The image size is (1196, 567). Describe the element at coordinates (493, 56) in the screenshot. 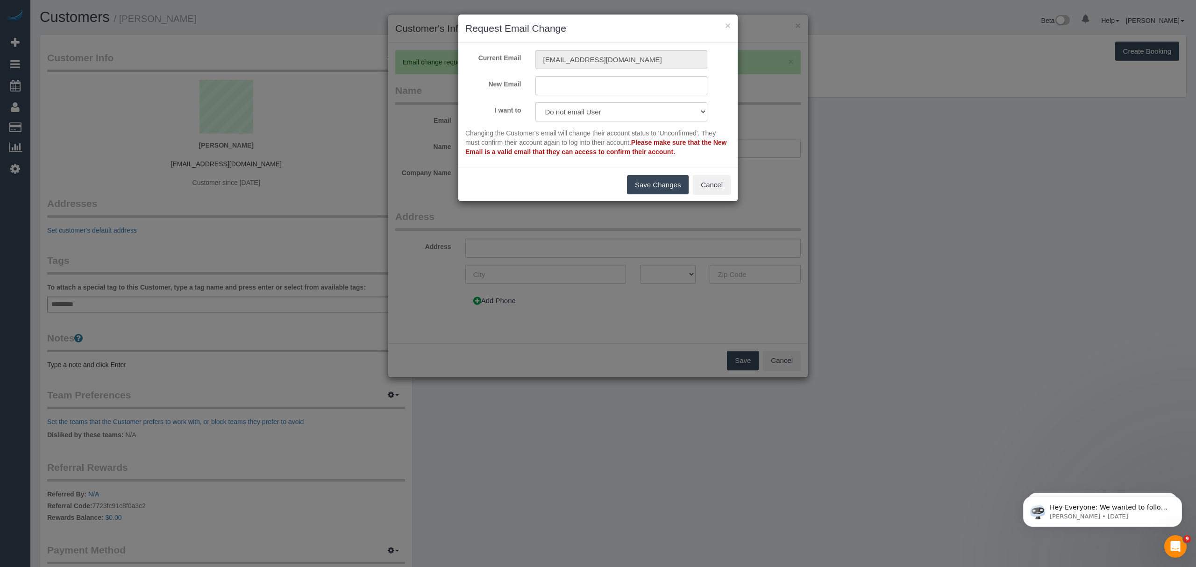

I see `label: Current Email` at that location.